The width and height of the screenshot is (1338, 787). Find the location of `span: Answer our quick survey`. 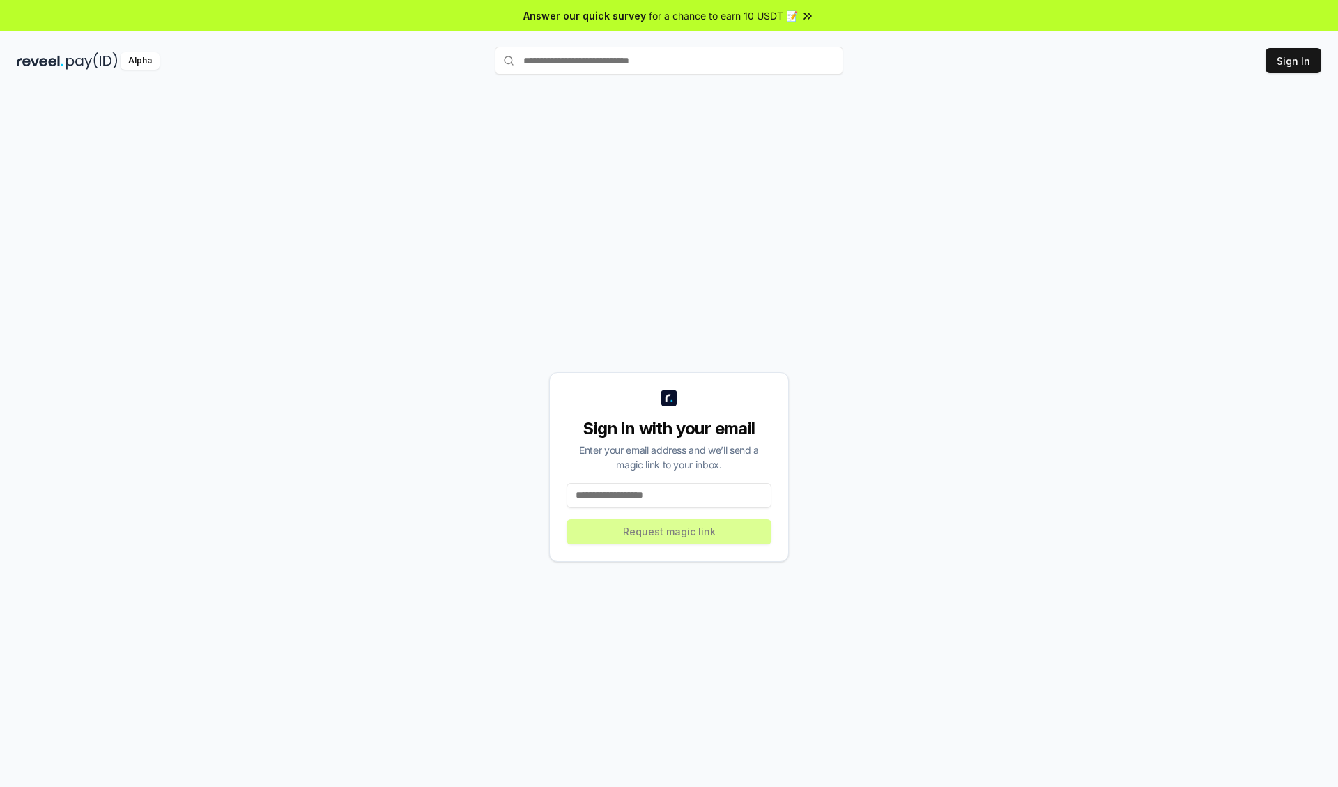

span: Answer our quick survey is located at coordinates (585, 15).